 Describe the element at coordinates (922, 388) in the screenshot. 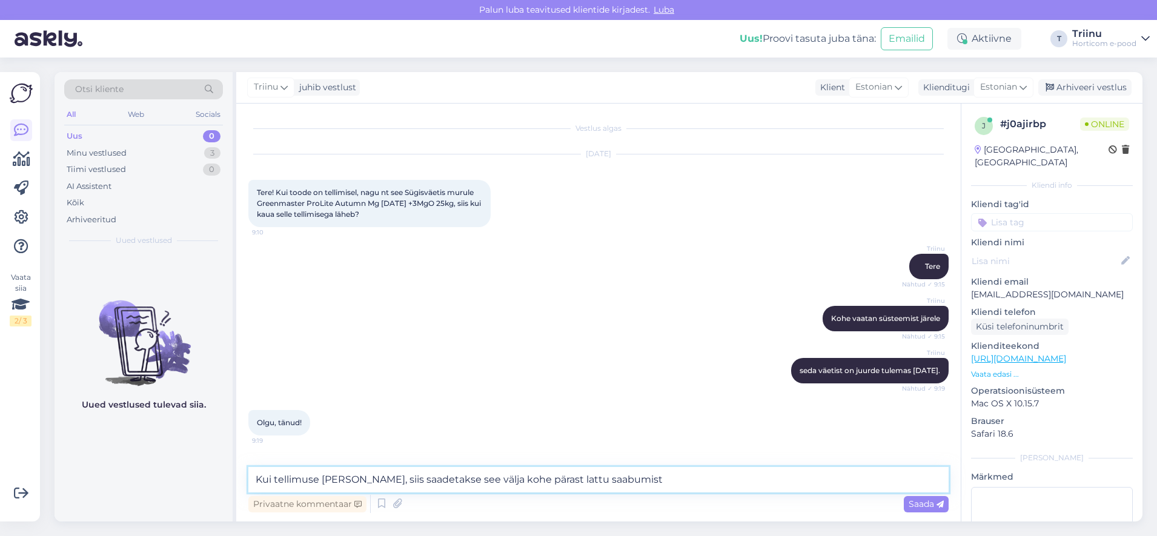

I see `span: Nähtud ✓ 9:19` at that location.